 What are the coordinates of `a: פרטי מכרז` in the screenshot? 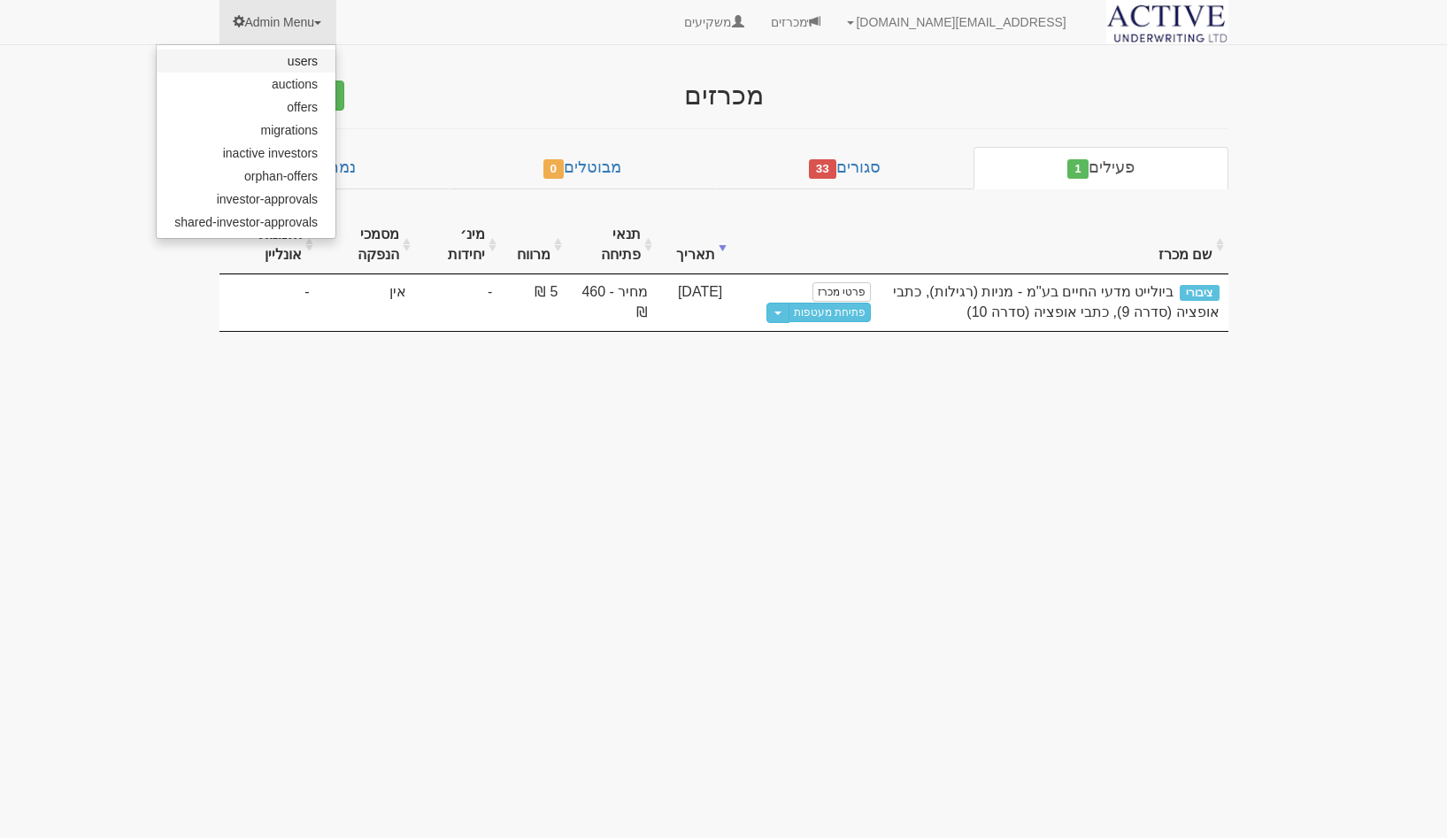 It's located at (842, 292).